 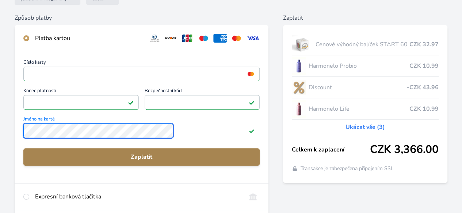 What do you see at coordinates (141, 120) in the screenshot?
I see `span: Jméno na kartě` at bounding box center [141, 120].